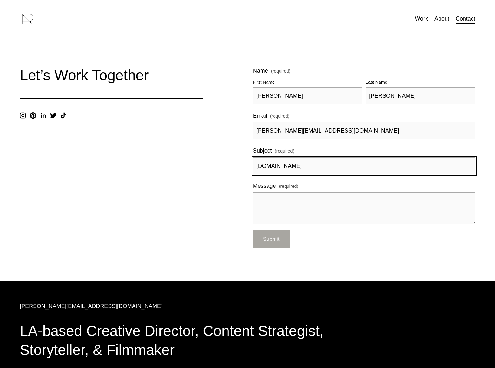 The height and width of the screenshot is (368, 495). Describe the element at coordinates (23, 115) in the screenshot. I see `a: Instagram` at that location.